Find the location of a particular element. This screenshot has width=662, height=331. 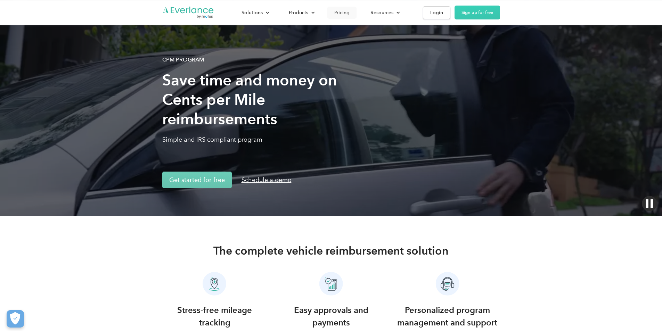

a: Sign up for free is located at coordinates (477, 13).